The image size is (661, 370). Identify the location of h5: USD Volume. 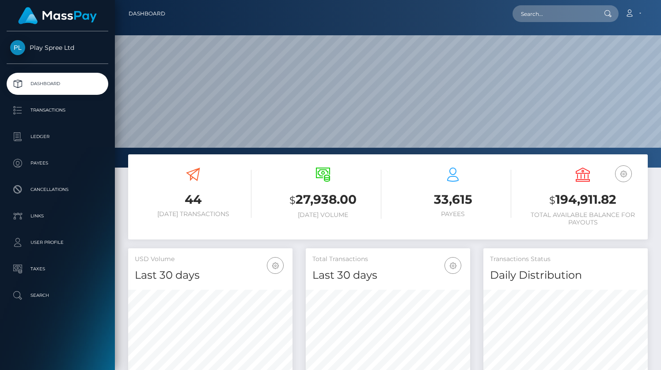
(210, 260).